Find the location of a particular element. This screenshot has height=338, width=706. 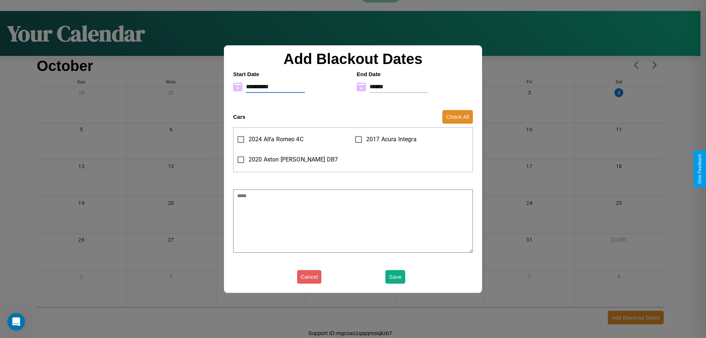

button: Save is located at coordinates (395, 276).